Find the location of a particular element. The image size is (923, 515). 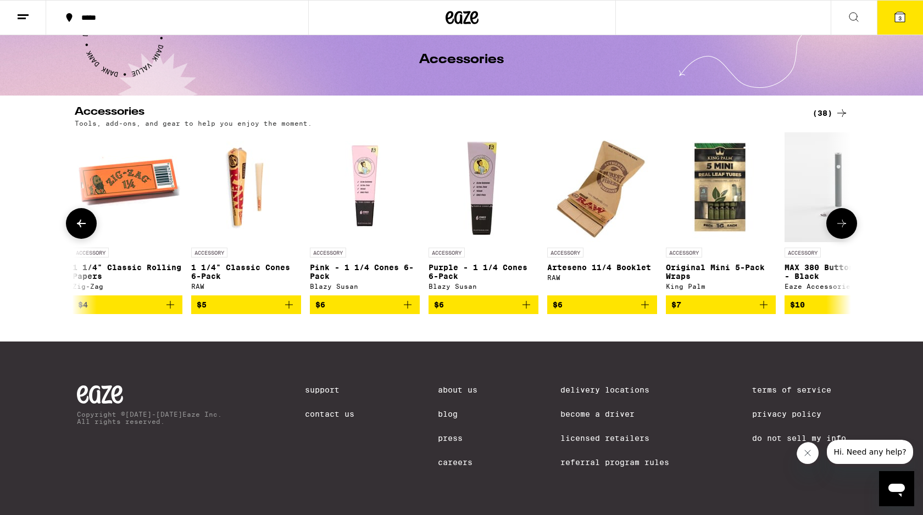

a: Careers is located at coordinates (458, 463).